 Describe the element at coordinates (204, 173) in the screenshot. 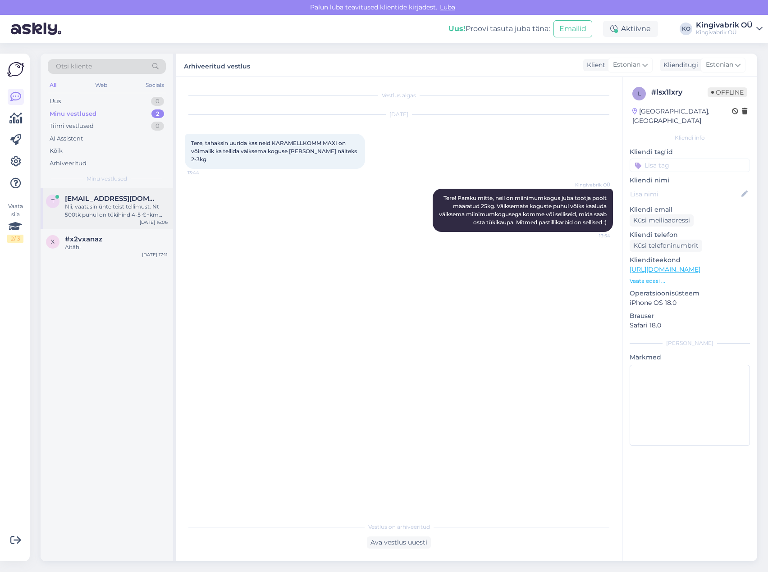

I see `span: 13:44` at that location.